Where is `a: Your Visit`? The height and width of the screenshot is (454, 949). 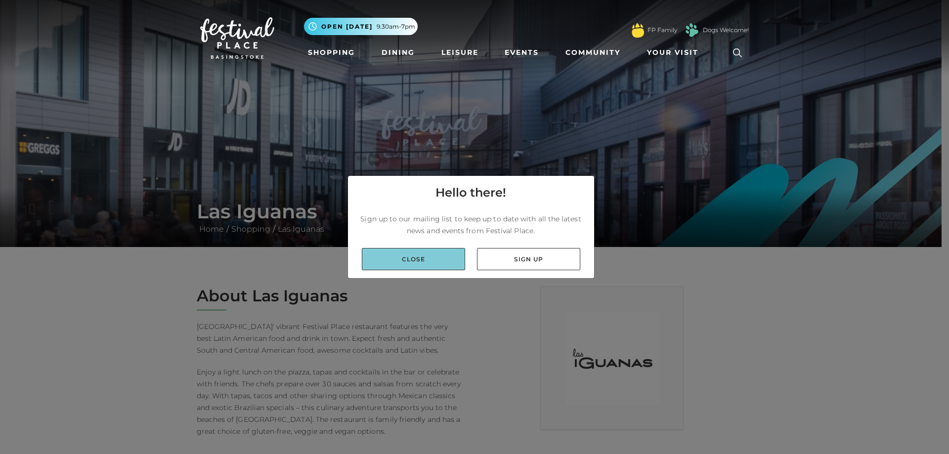
a: Your Visit is located at coordinates (675, 52).